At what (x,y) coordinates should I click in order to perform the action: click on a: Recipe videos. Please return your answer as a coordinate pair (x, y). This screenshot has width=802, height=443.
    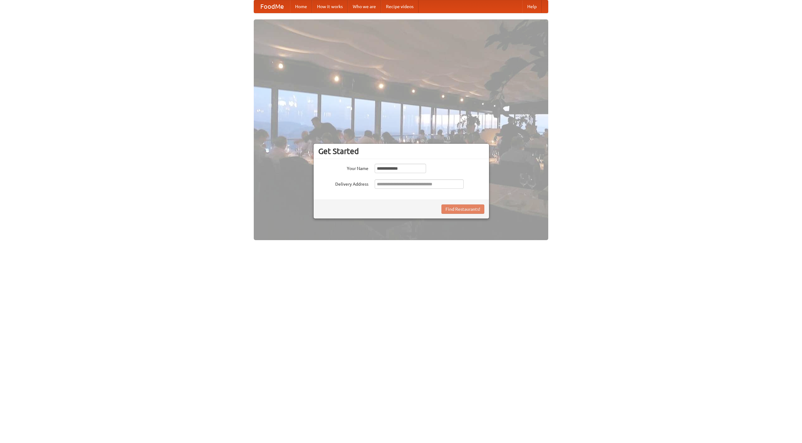
    Looking at the image, I should click on (400, 7).